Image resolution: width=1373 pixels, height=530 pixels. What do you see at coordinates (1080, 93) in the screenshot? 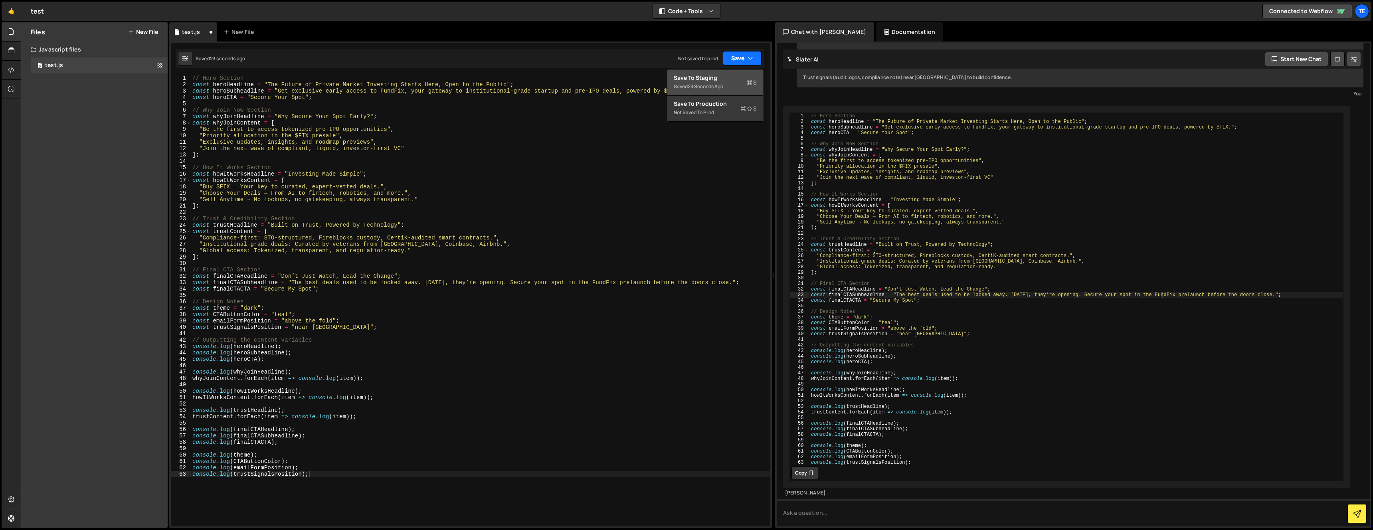
I see `div: You` at bounding box center [1080, 93].